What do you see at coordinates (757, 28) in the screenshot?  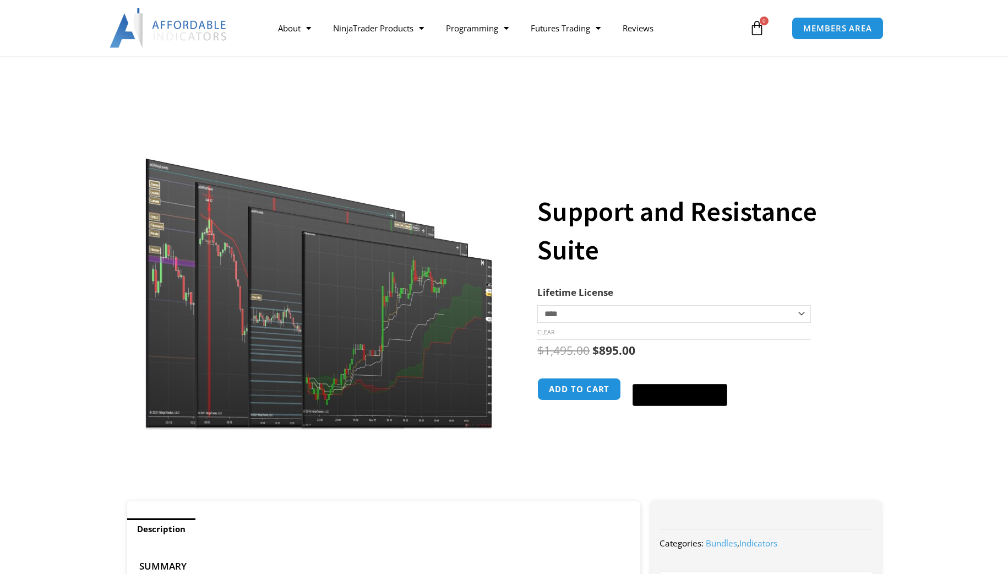 I see `a: 0` at bounding box center [757, 28].